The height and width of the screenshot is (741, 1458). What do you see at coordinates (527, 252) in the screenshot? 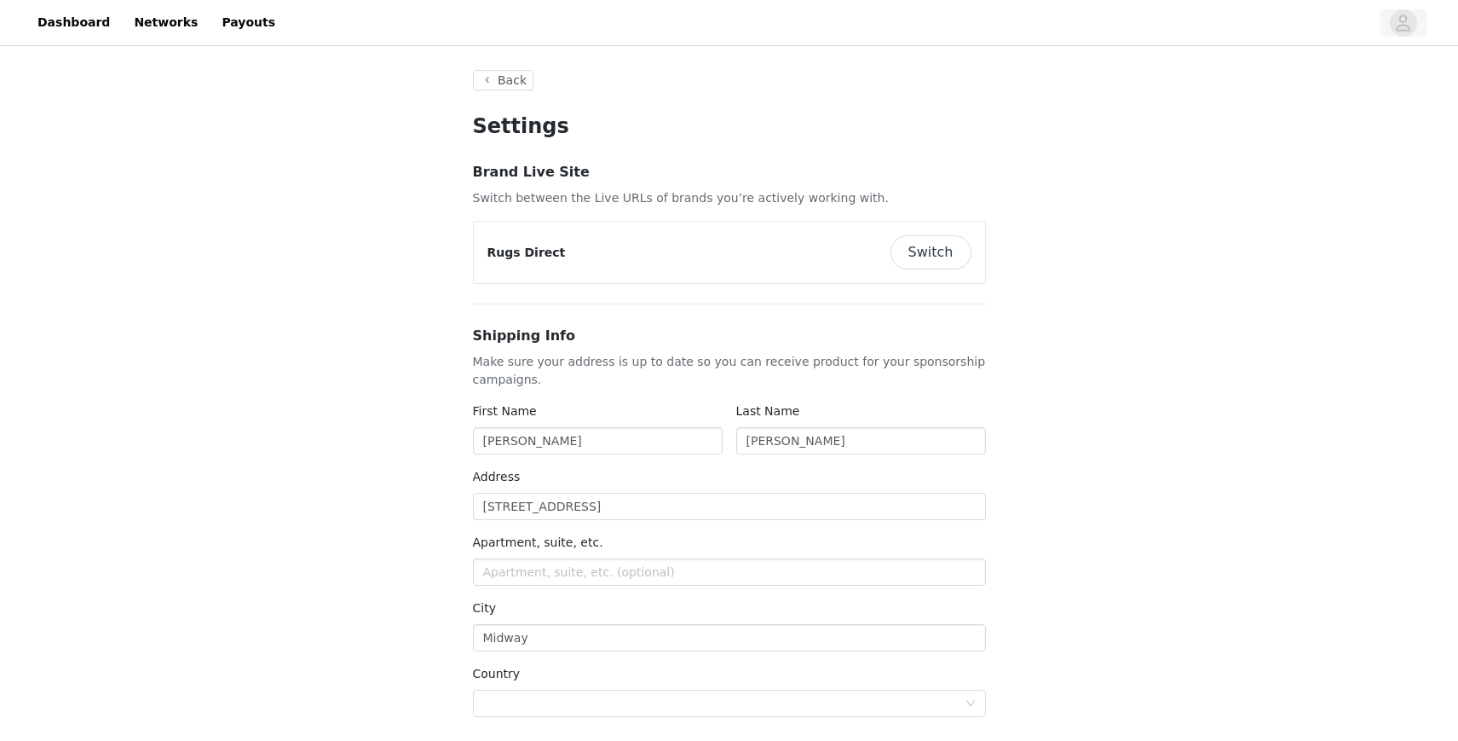
I see `p: Rugs Direct` at bounding box center [527, 252].